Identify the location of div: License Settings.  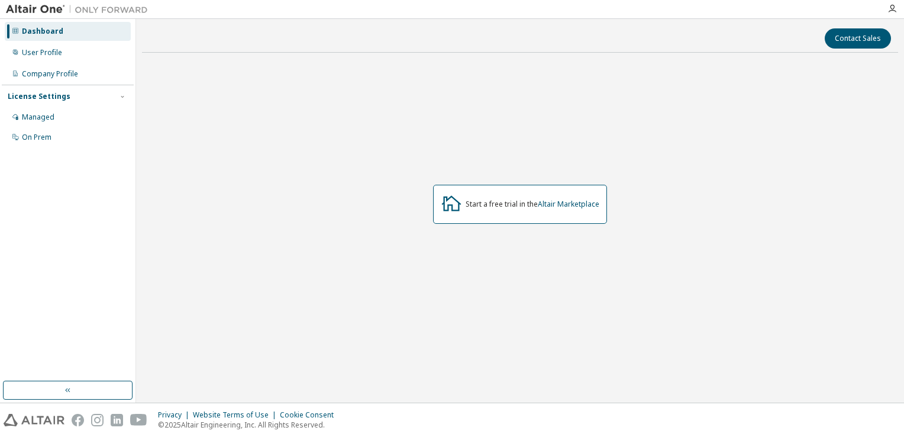
(39, 96).